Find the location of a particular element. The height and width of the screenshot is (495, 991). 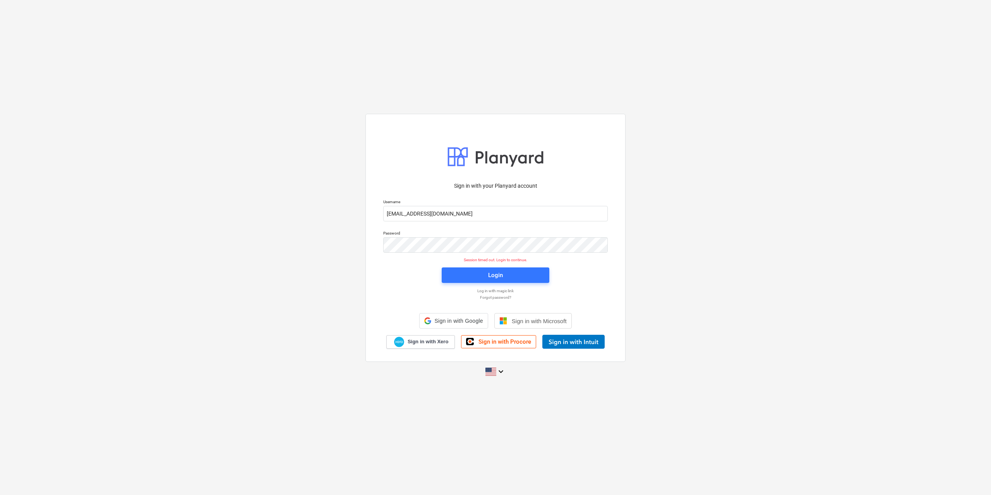

span: Sign in with Xero is located at coordinates (428, 342).